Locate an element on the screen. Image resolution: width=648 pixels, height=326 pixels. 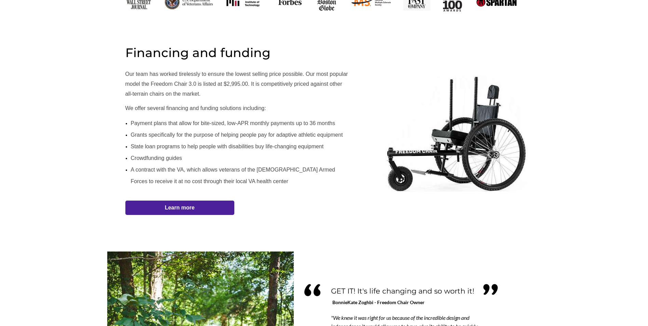
span: Payment plans that allow for bite-sized, low-APR monthly payments up to 36 months is located at coordinates (233, 123).